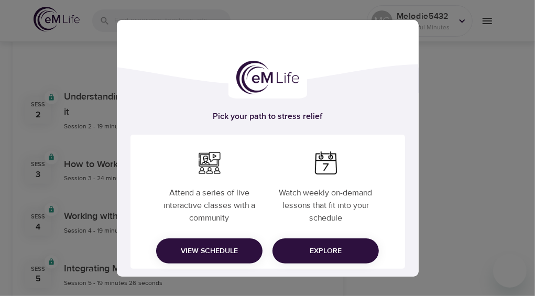 The height and width of the screenshot is (296, 535). I want to click on span: Explore, so click(326, 251).